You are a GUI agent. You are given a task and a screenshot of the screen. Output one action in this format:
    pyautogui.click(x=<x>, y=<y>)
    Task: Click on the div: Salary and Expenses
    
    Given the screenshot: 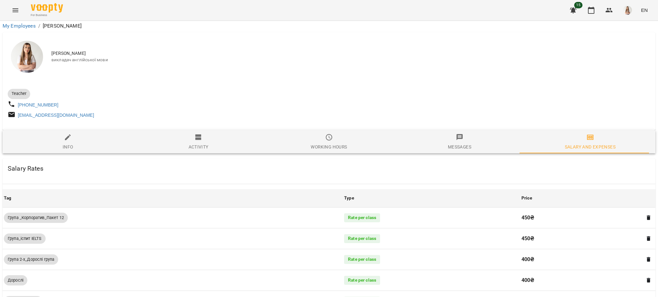 What is the action you would take?
    pyautogui.click(x=590, y=147)
    